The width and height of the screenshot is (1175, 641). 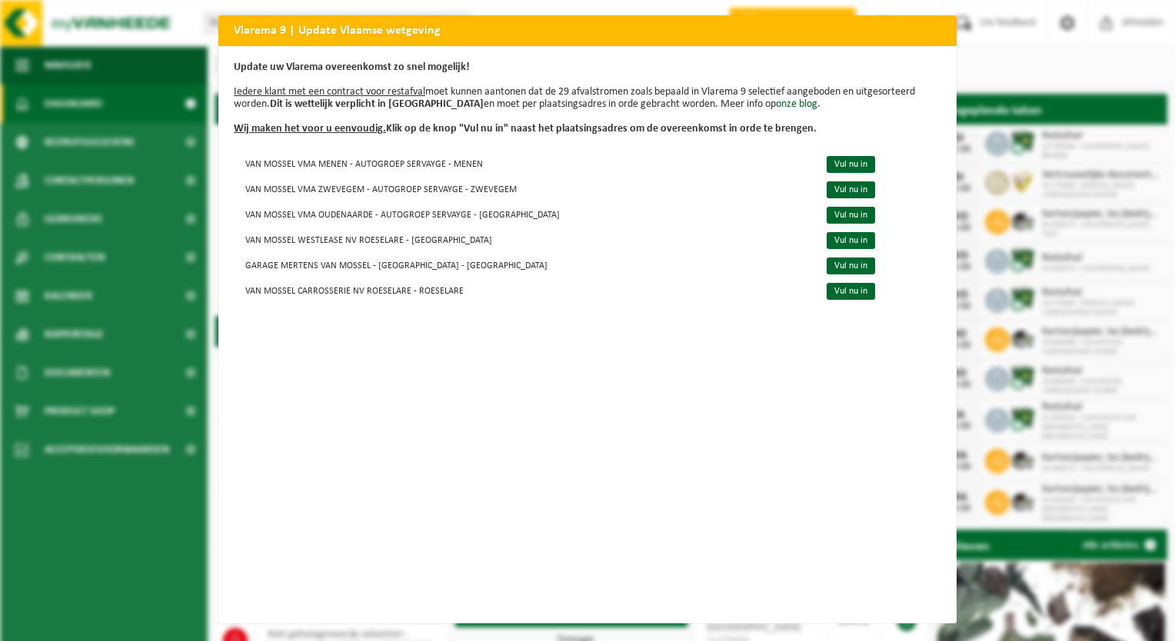 I want to click on td: VAN MOSSEL CARROSSERIE NV ROESELARE - ROESELARE, so click(x=524, y=290).